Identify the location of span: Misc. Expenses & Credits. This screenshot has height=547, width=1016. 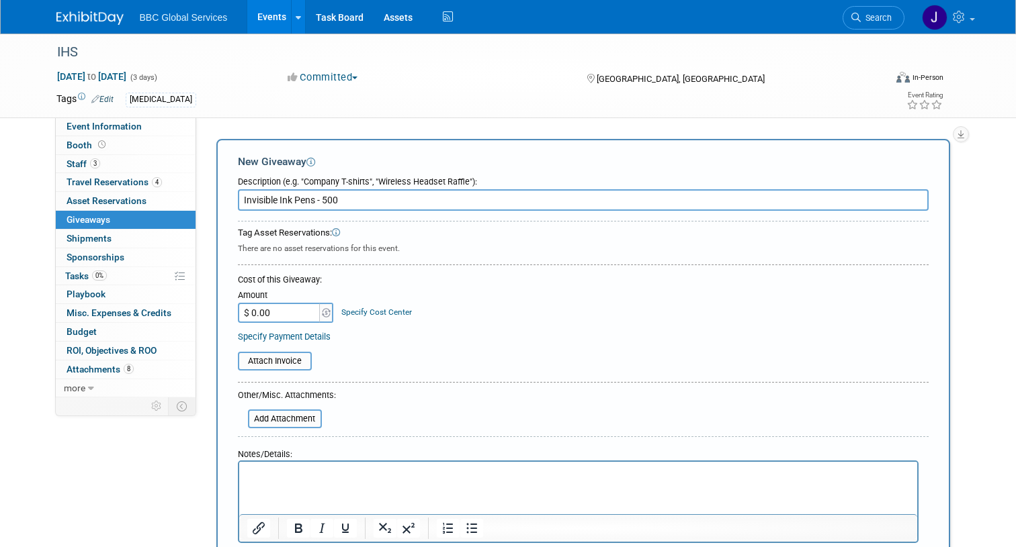
(119, 313).